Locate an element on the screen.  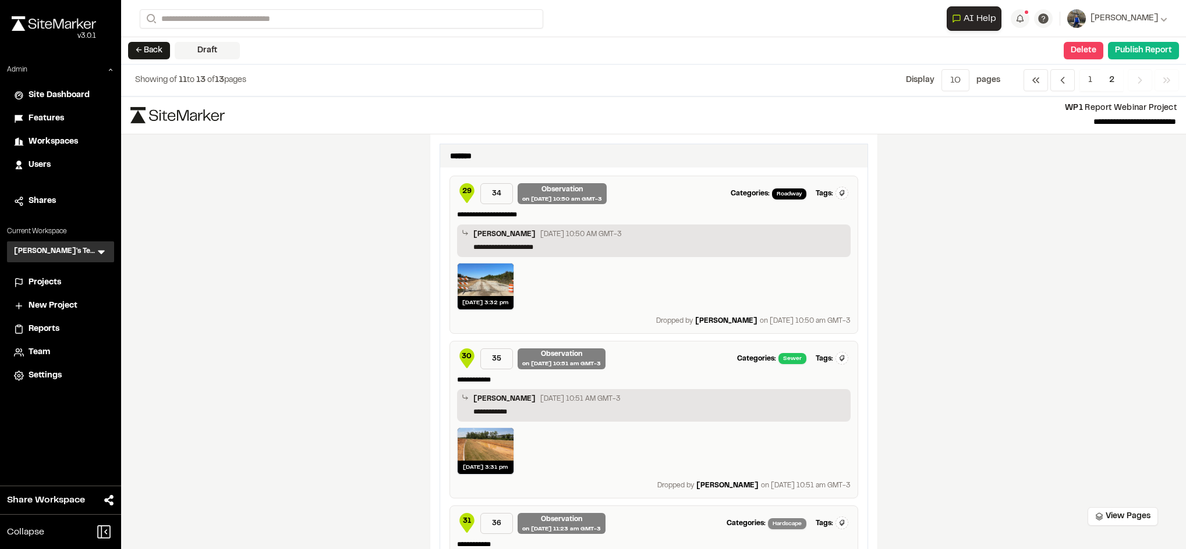
span: 2 is located at coordinates (1111, 80).